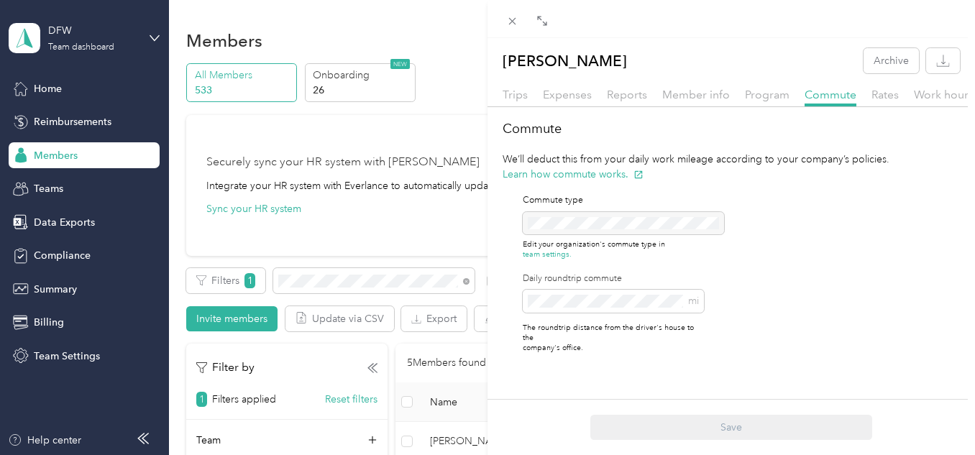  What do you see at coordinates (731, 167) in the screenshot?
I see `p: We’ll deduct this from your daily work mileage according to your company’s policies.` at bounding box center [731, 167].